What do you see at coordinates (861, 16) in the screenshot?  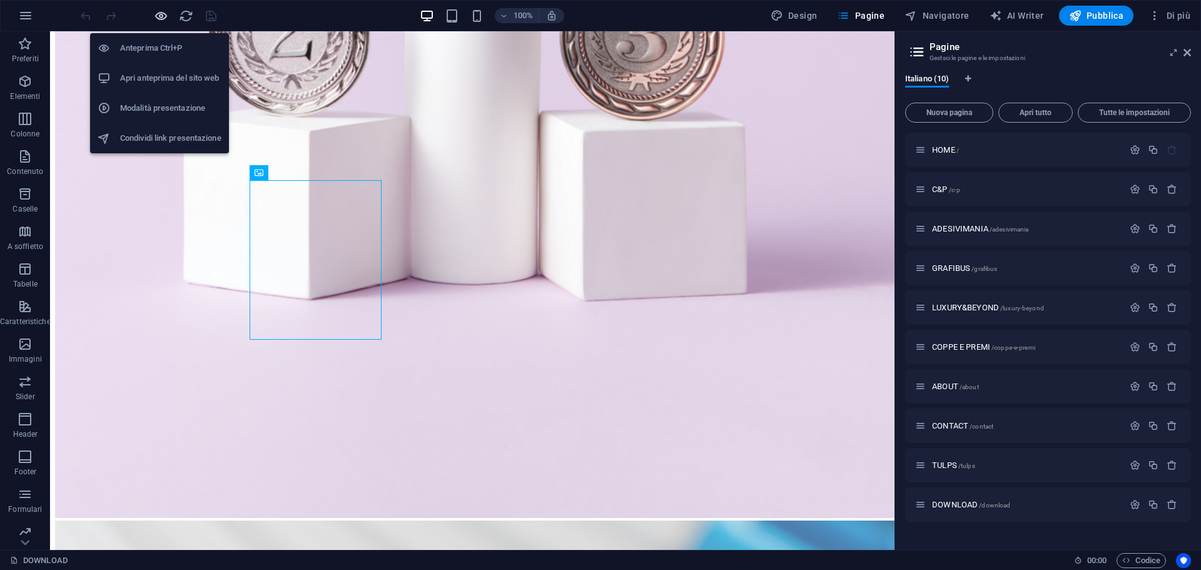 I see `span: Pagine` at bounding box center [861, 16].